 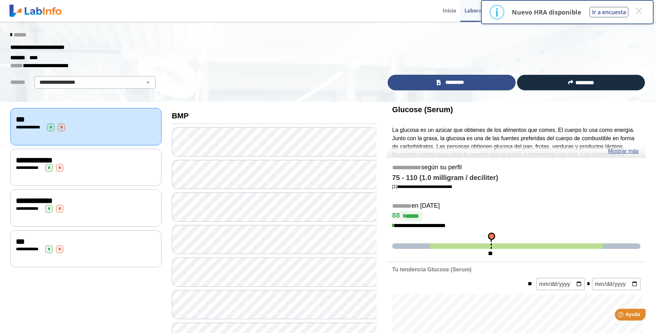 What do you see at coordinates (546, 12) in the screenshot?
I see `p: Nuevo HRA disponible` at bounding box center [546, 12].